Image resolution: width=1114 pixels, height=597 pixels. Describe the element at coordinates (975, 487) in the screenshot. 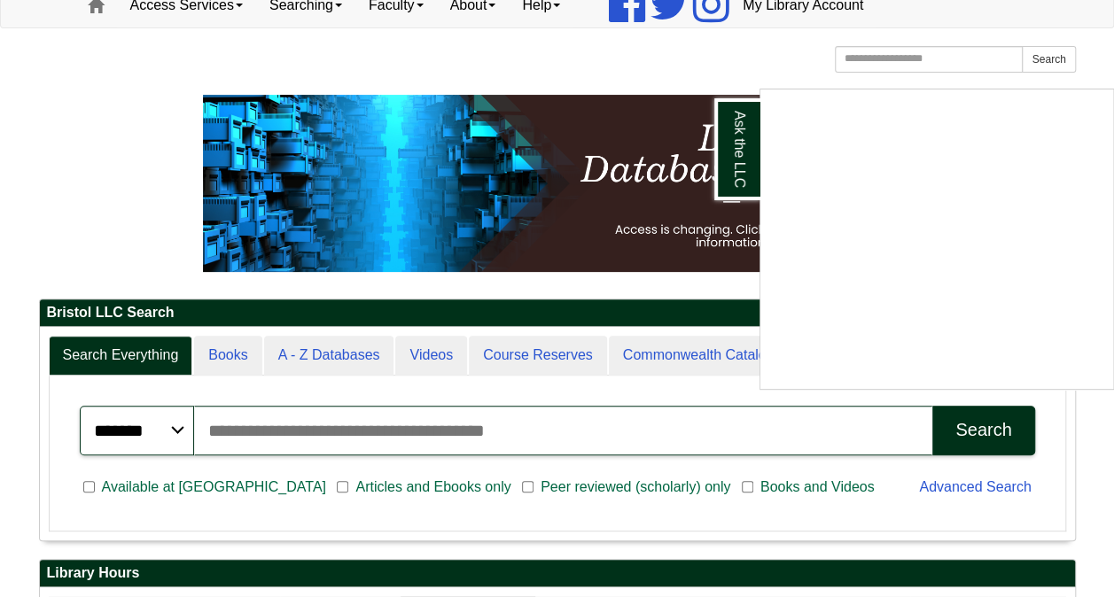

I see `a: Advanced Search` at that location.